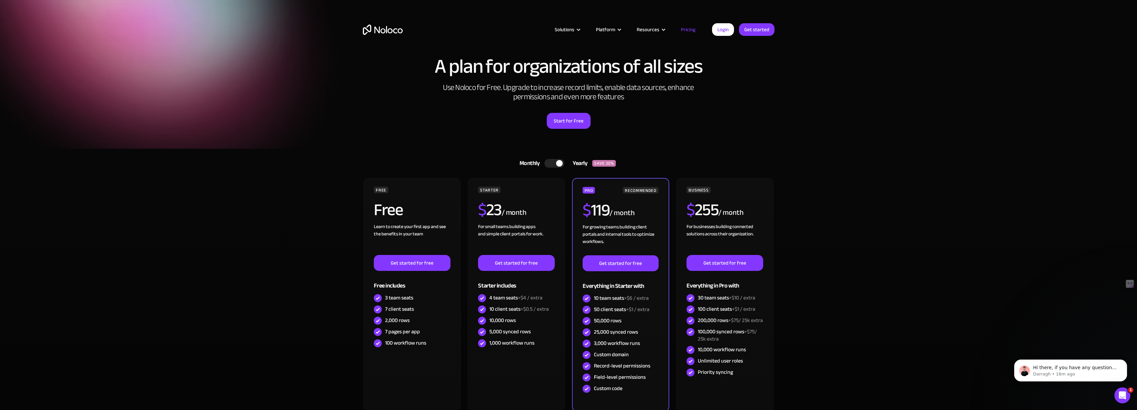 This screenshot has width=1137, height=410. Describe the element at coordinates (702, 210) in the screenshot. I see `h2: 255` at that location.